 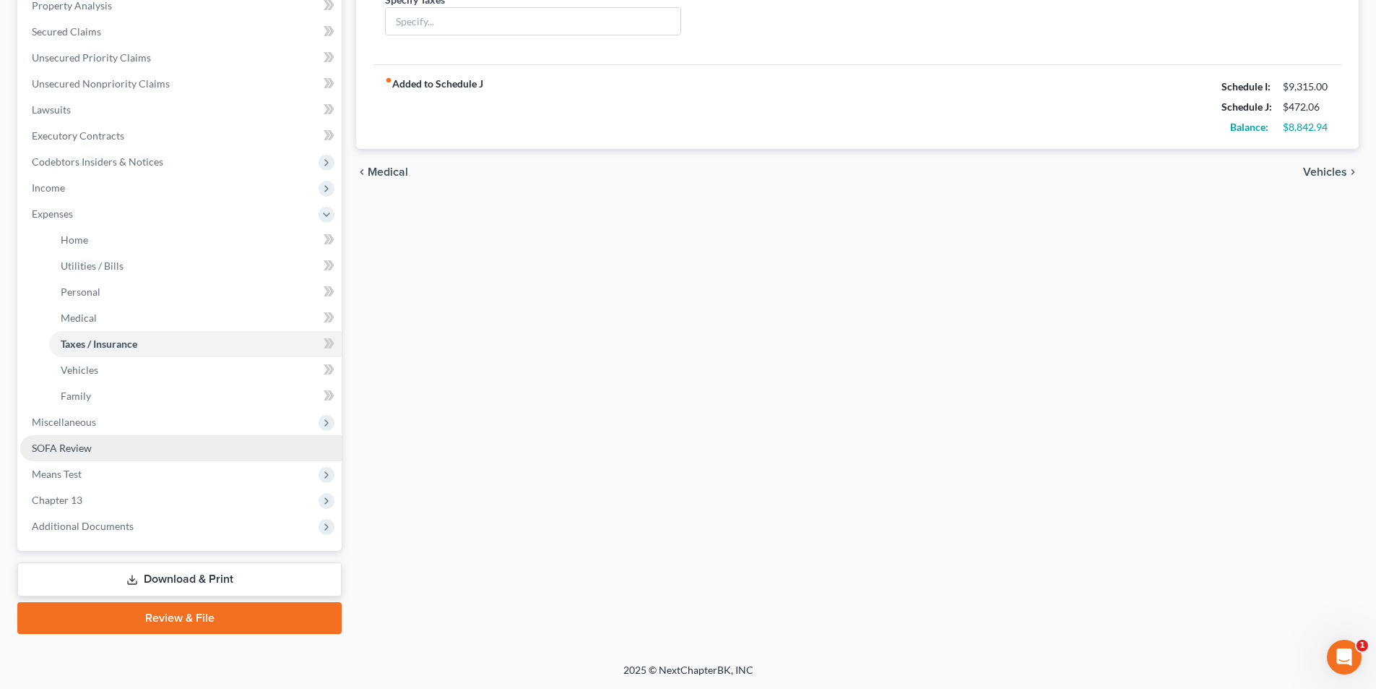 I want to click on span: Chapter 13, so click(x=57, y=499).